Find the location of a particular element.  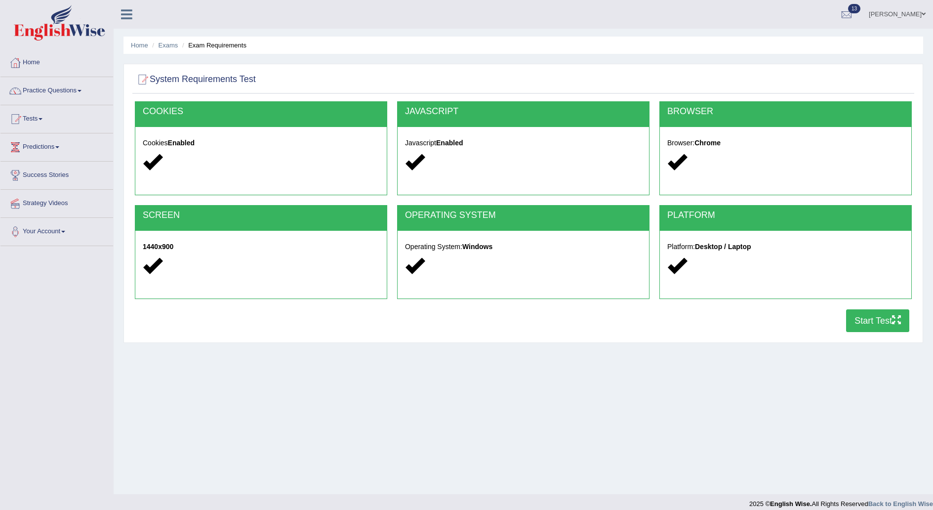

a: Your Account is located at coordinates (57, 230).